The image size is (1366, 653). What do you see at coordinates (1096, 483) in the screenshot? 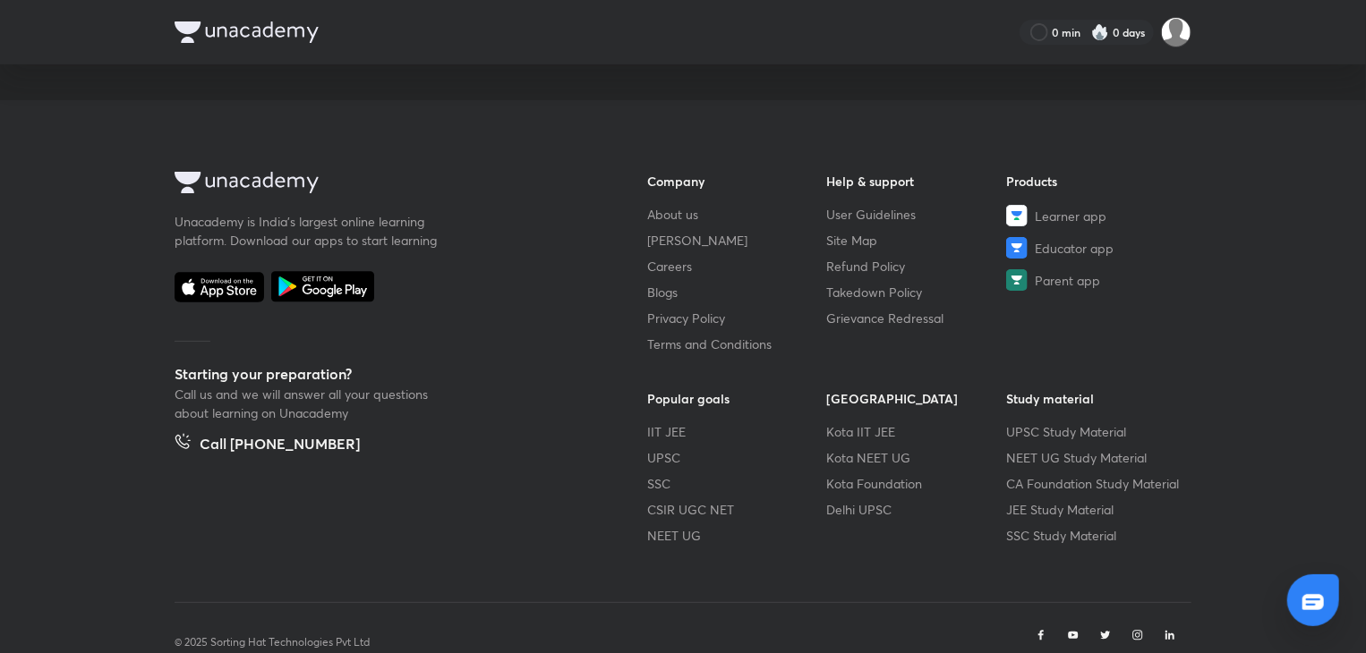
I see `a: CA Foundation Study Material` at bounding box center [1096, 483].